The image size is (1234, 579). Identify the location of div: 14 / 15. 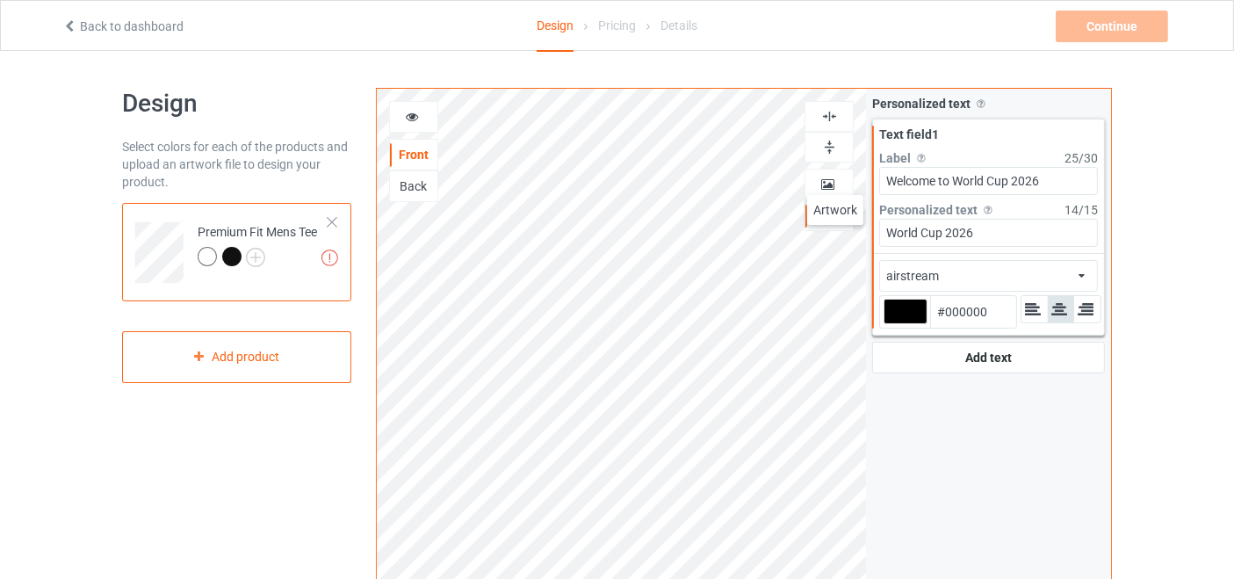
(1081, 210).